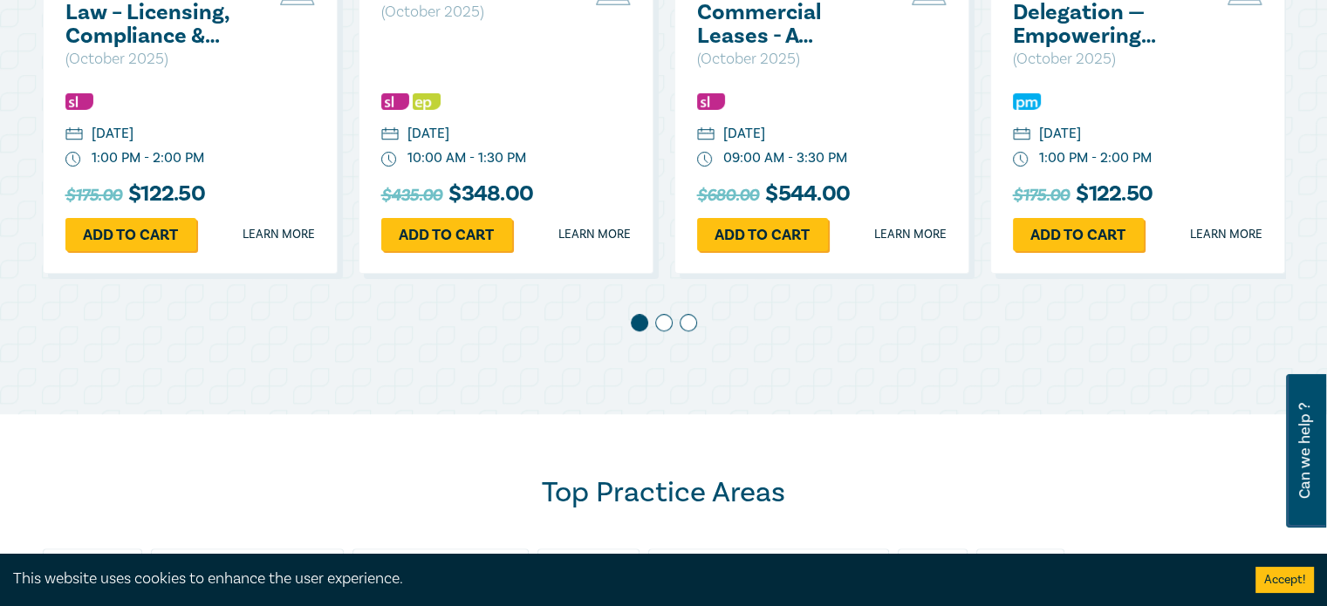 This screenshot has height=606, width=1327. Describe the element at coordinates (664, 493) in the screenshot. I see `h2: Top Practice Areas` at that location.